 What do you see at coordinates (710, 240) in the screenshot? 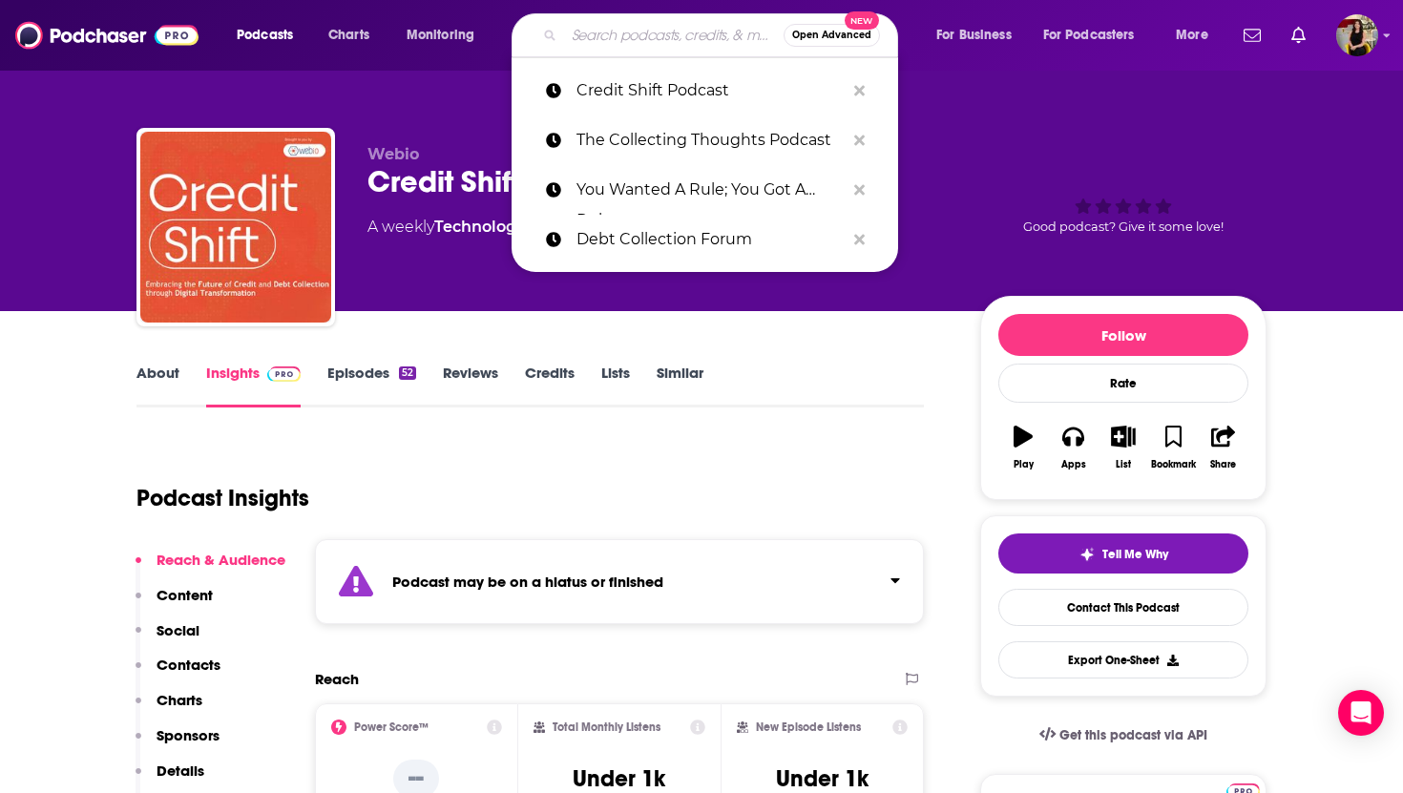
I see `p: Debt Collection Forum` at bounding box center [710, 240].